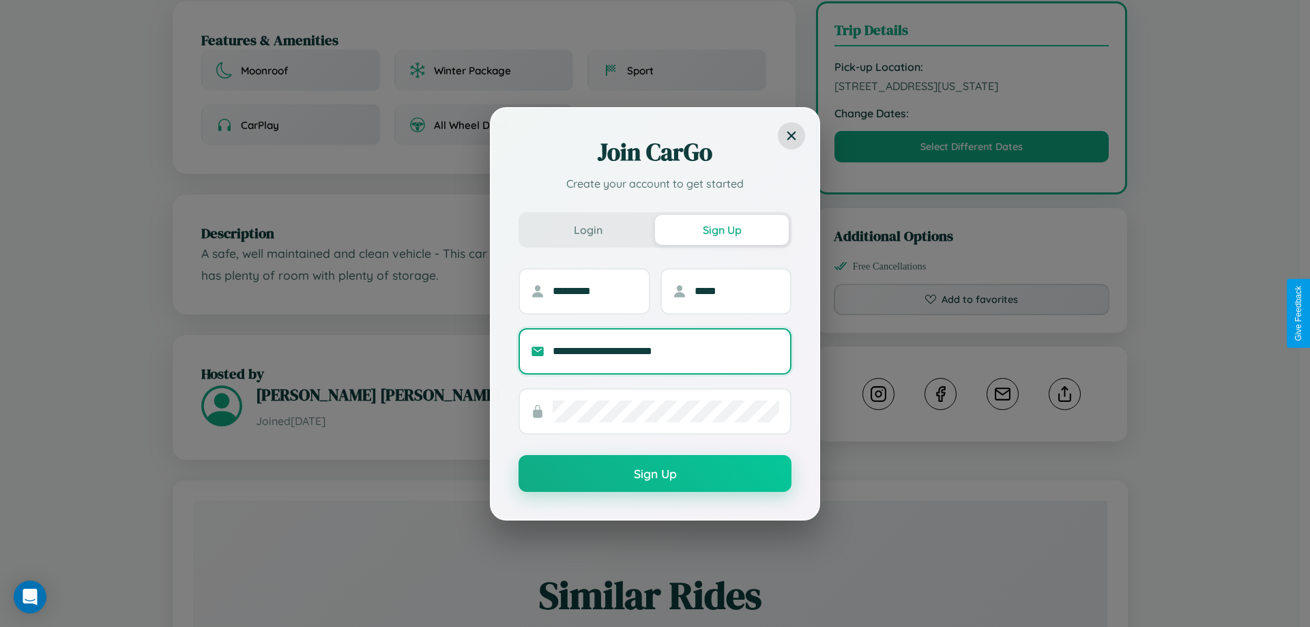 Image resolution: width=1310 pixels, height=627 pixels. Describe the element at coordinates (1298, 313) in the screenshot. I see `div: Give Feedback` at that location.